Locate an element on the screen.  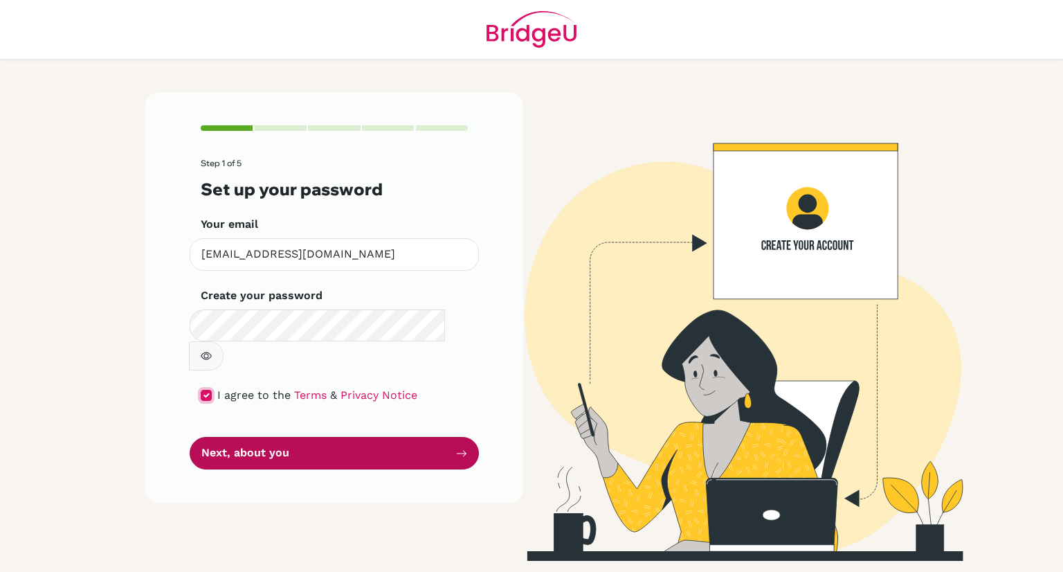
span: I agree to the is located at coordinates (254, 395).